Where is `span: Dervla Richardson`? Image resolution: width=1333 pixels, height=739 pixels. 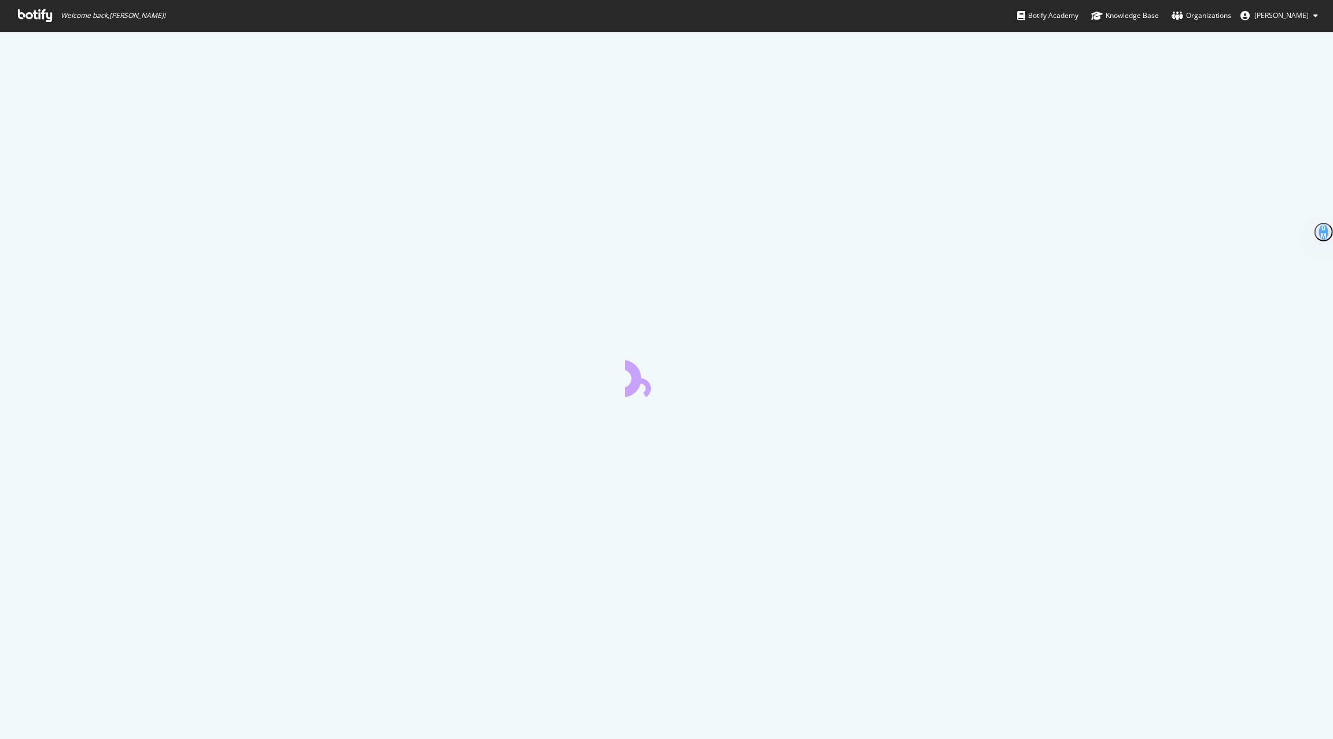 span: Dervla Richardson is located at coordinates (1282, 15).